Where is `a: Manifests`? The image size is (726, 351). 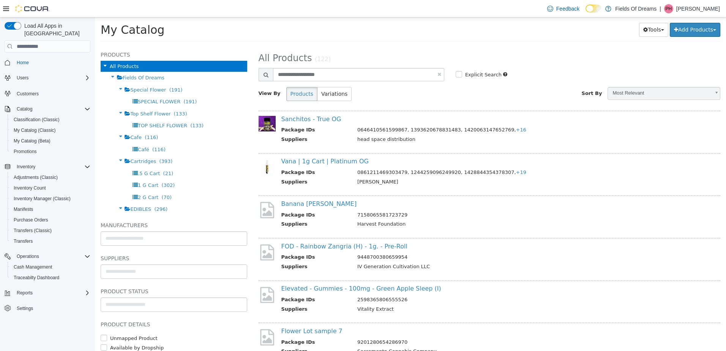 a: Manifests is located at coordinates (23, 209).